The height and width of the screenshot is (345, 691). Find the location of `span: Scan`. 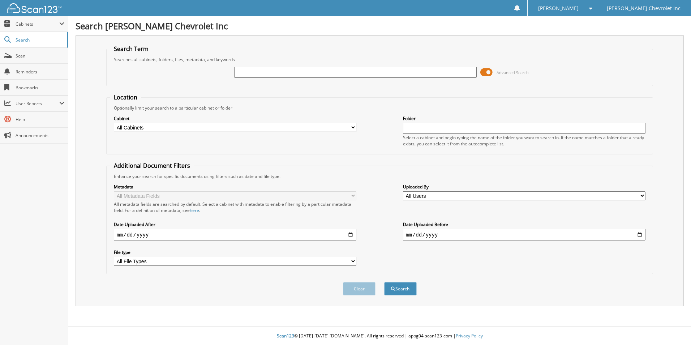

span: Scan is located at coordinates (40, 56).